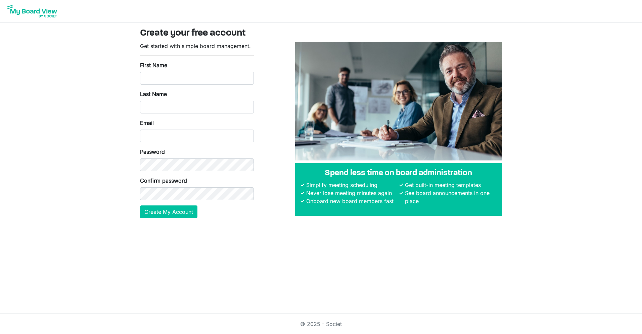  Describe the element at coordinates (399, 101) in the screenshot. I see `img: A photograph of board members sitting at a table` at that location.